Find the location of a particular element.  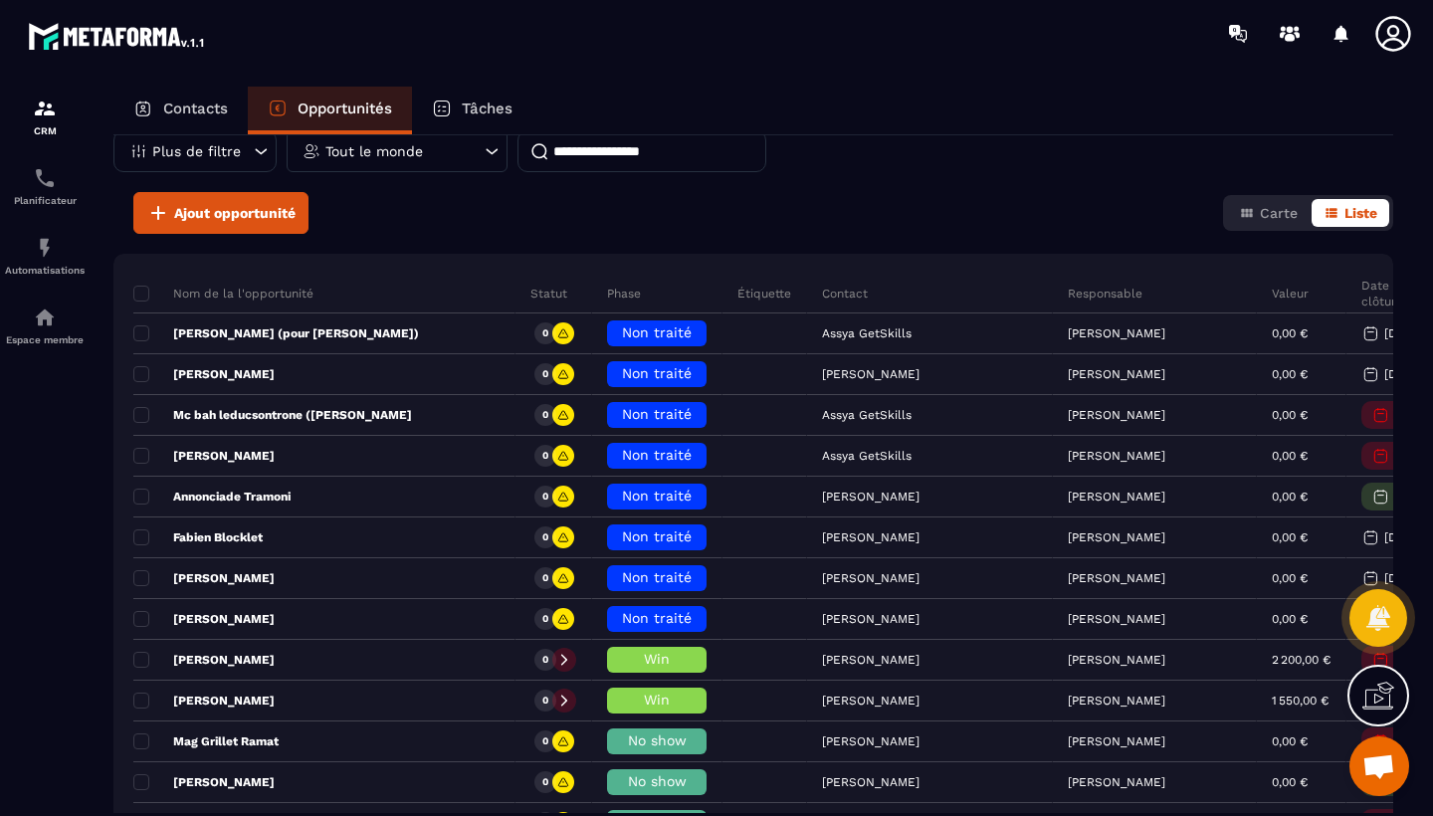

p: Fabien Blocklet is located at coordinates (198, 538).